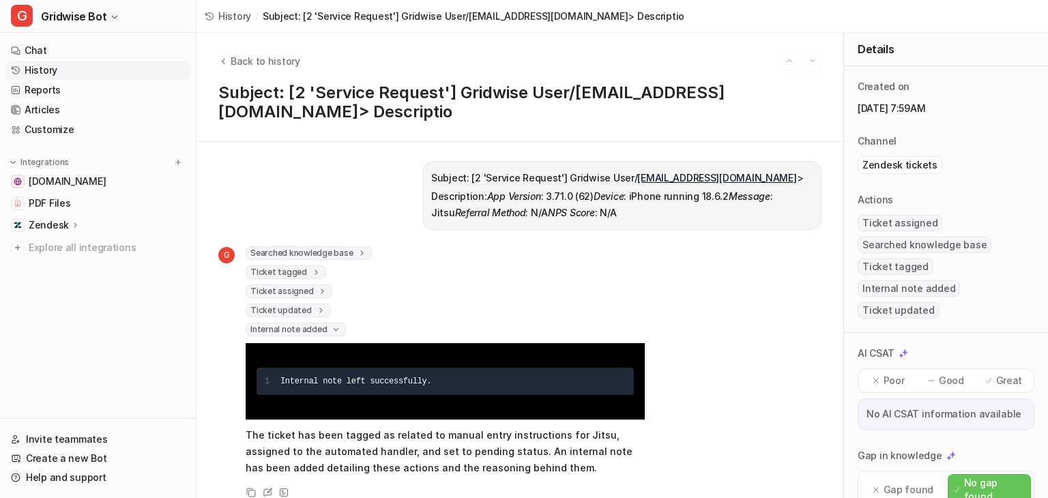 The image size is (1048, 498). I want to click on span: Gridwise Bot, so click(74, 16).